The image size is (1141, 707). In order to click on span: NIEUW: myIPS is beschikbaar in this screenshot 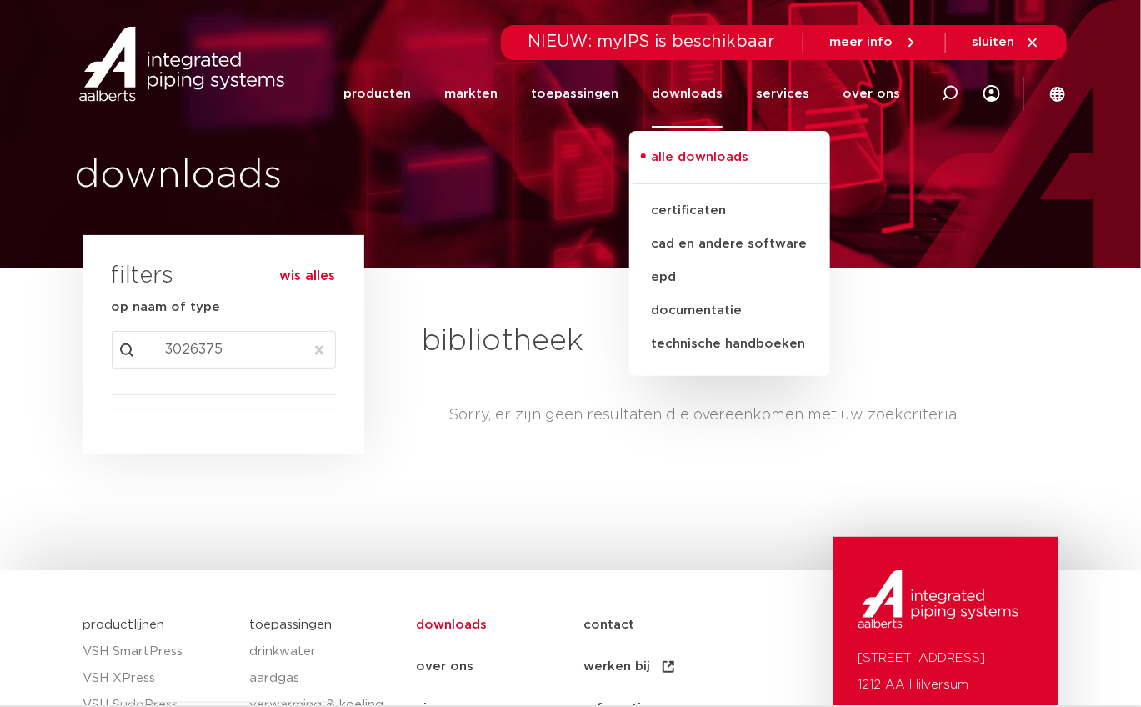, I will do `click(652, 42)`.